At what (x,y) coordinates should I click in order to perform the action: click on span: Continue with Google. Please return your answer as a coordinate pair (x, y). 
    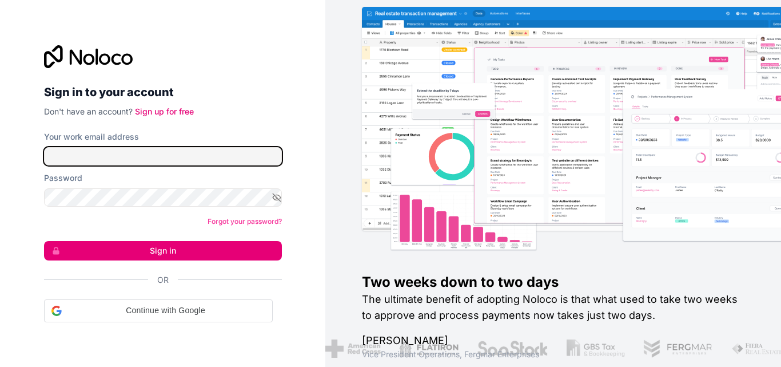
    Looking at the image, I should click on (166, 310).